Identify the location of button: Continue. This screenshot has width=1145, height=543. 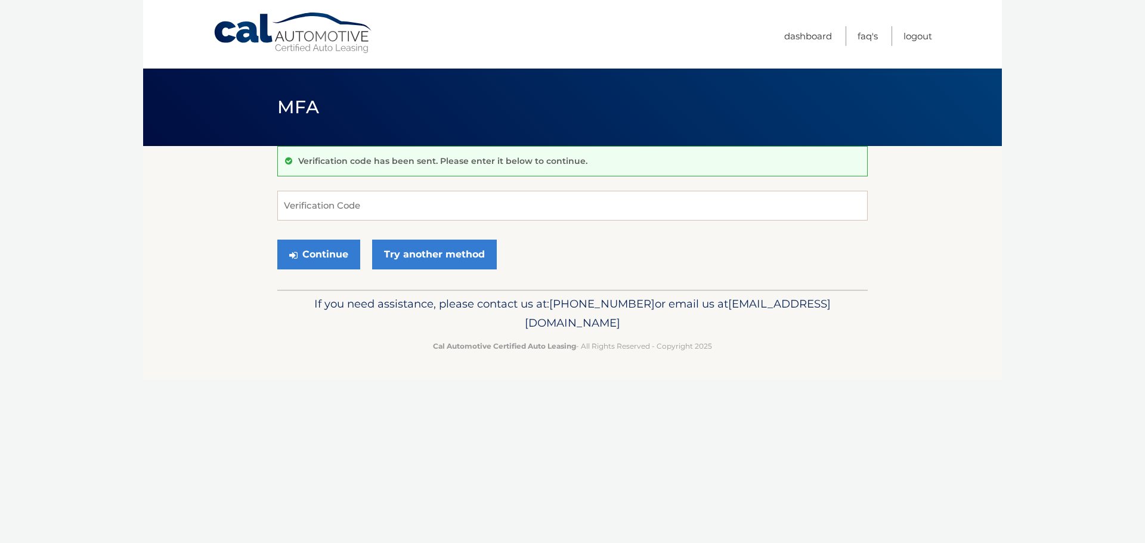
(318, 255).